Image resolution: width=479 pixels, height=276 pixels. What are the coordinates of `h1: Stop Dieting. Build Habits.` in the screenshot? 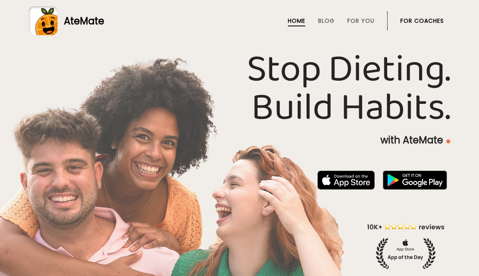 It's located at (239, 89).